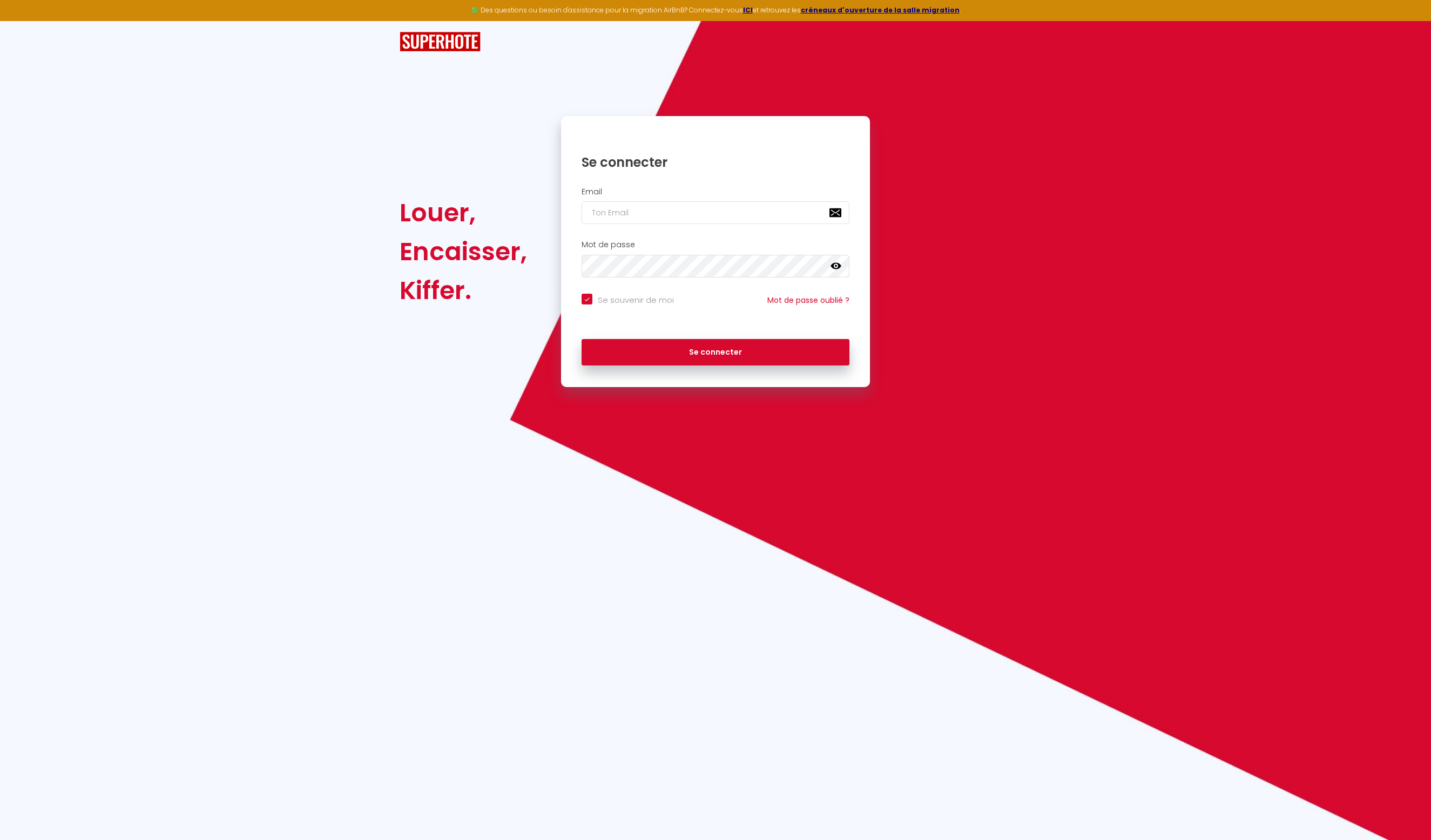  I want to click on div: Louer,, so click(463, 213).